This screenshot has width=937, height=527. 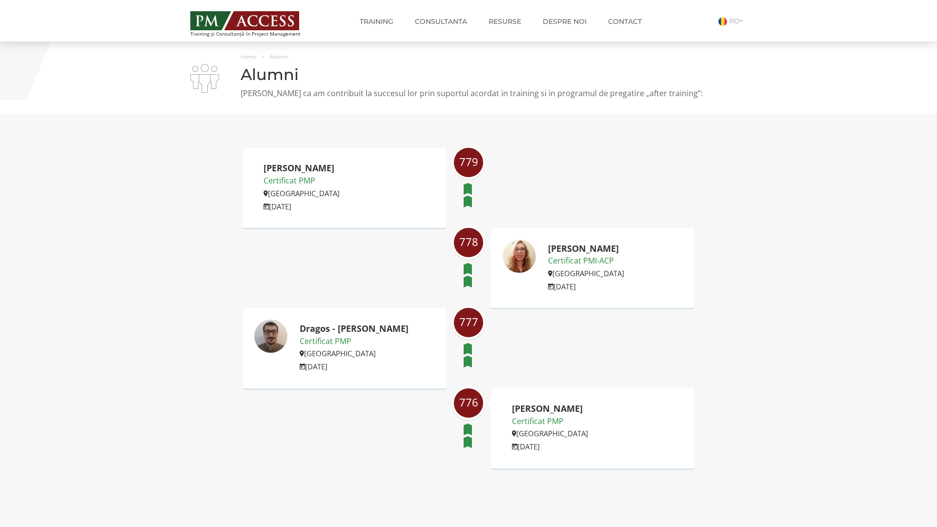 What do you see at coordinates (505, 21) in the screenshot?
I see `a: Resurse` at bounding box center [505, 21].